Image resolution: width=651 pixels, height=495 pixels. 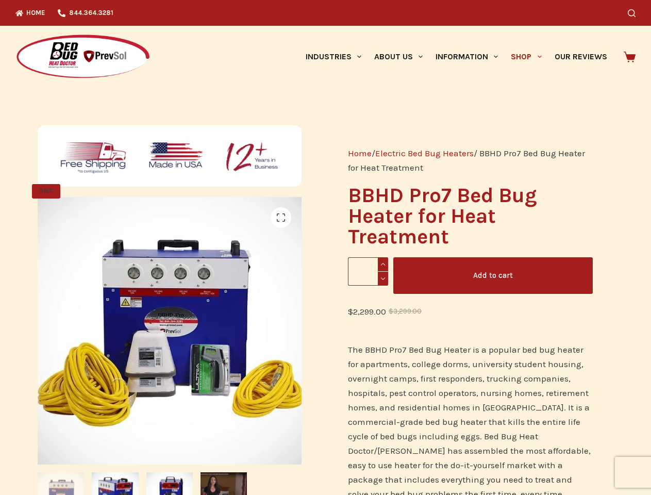 I want to click on a: View full-screen image gallery, so click(x=281, y=217).